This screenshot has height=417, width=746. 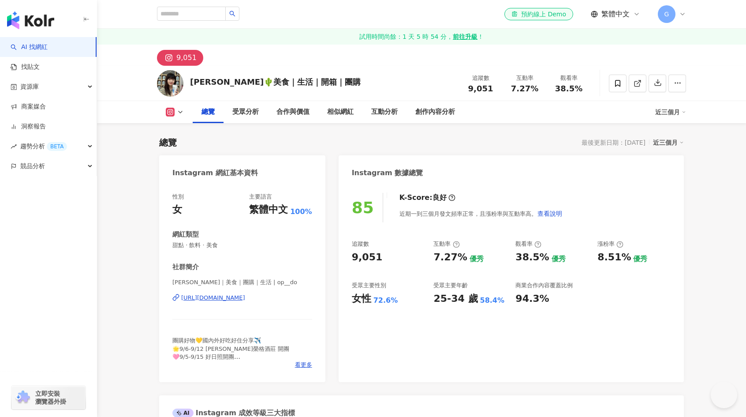 What do you see at coordinates (525, 89) in the screenshot?
I see `span: 7.27%` at bounding box center [525, 89].